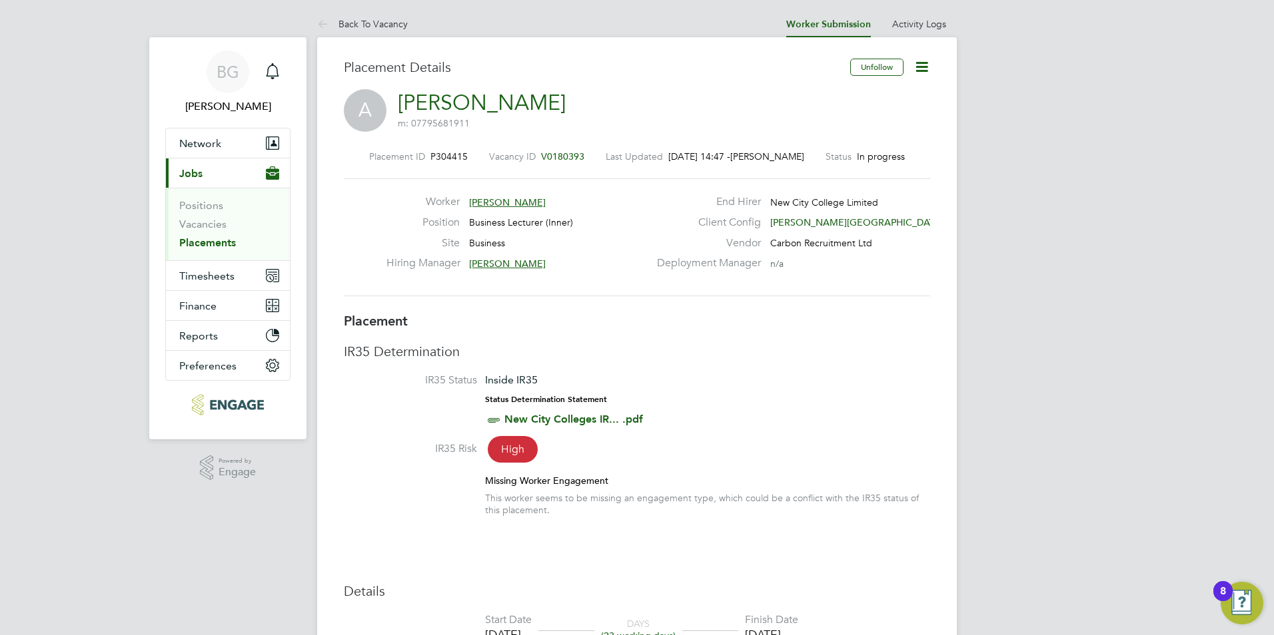 This screenshot has height=635, width=1274. I want to click on span: A, so click(365, 111).